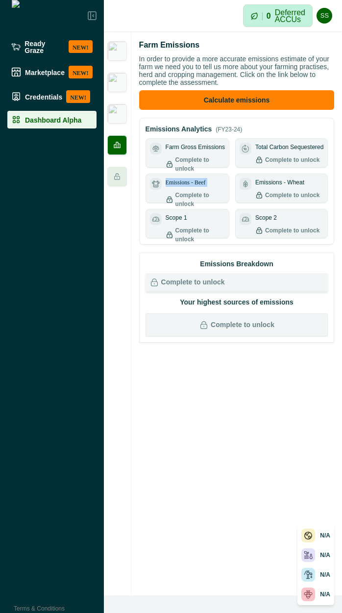 The height and width of the screenshot is (613, 342). What do you see at coordinates (237, 71) in the screenshot?
I see `p: In order to provide a more accurate emissions estimate of your farm we need you to tell us more a...` at bounding box center [237, 71].